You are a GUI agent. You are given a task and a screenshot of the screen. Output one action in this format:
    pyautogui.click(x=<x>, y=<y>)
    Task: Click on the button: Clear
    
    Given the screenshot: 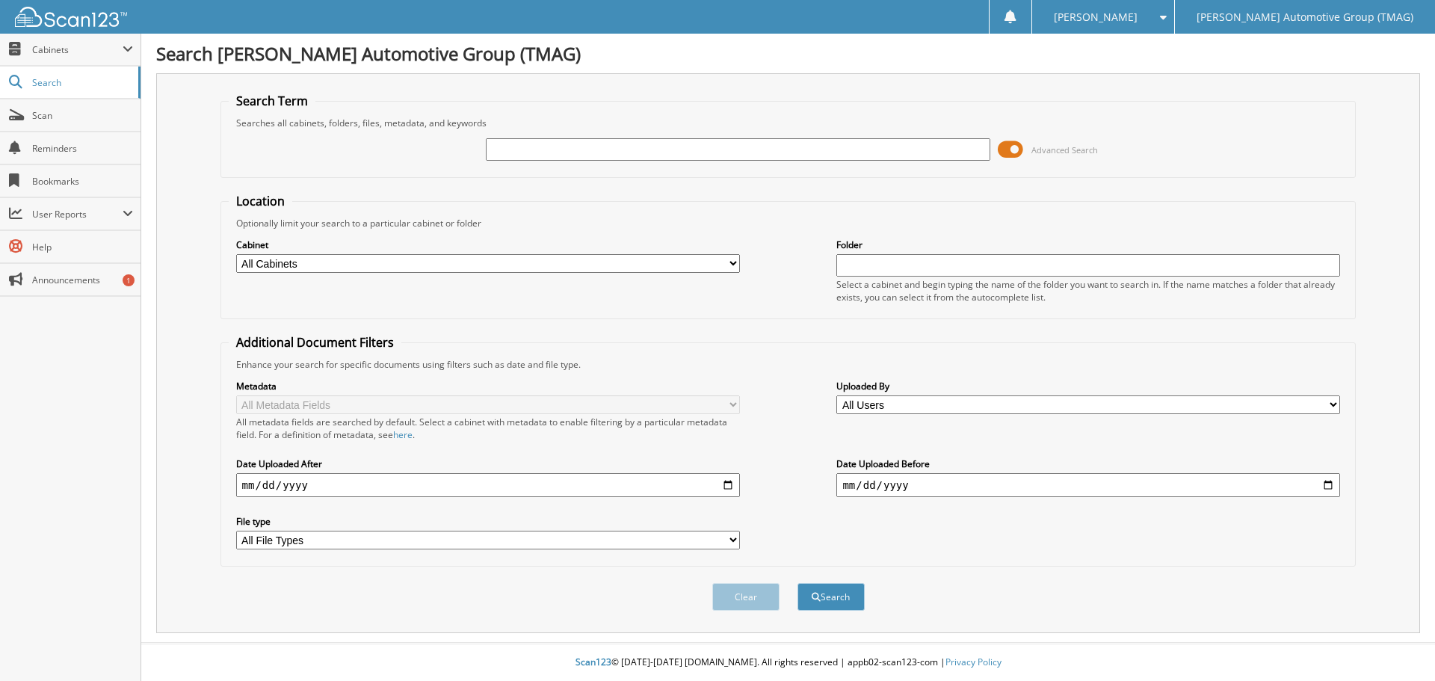 What is the action you would take?
    pyautogui.click(x=746, y=597)
    